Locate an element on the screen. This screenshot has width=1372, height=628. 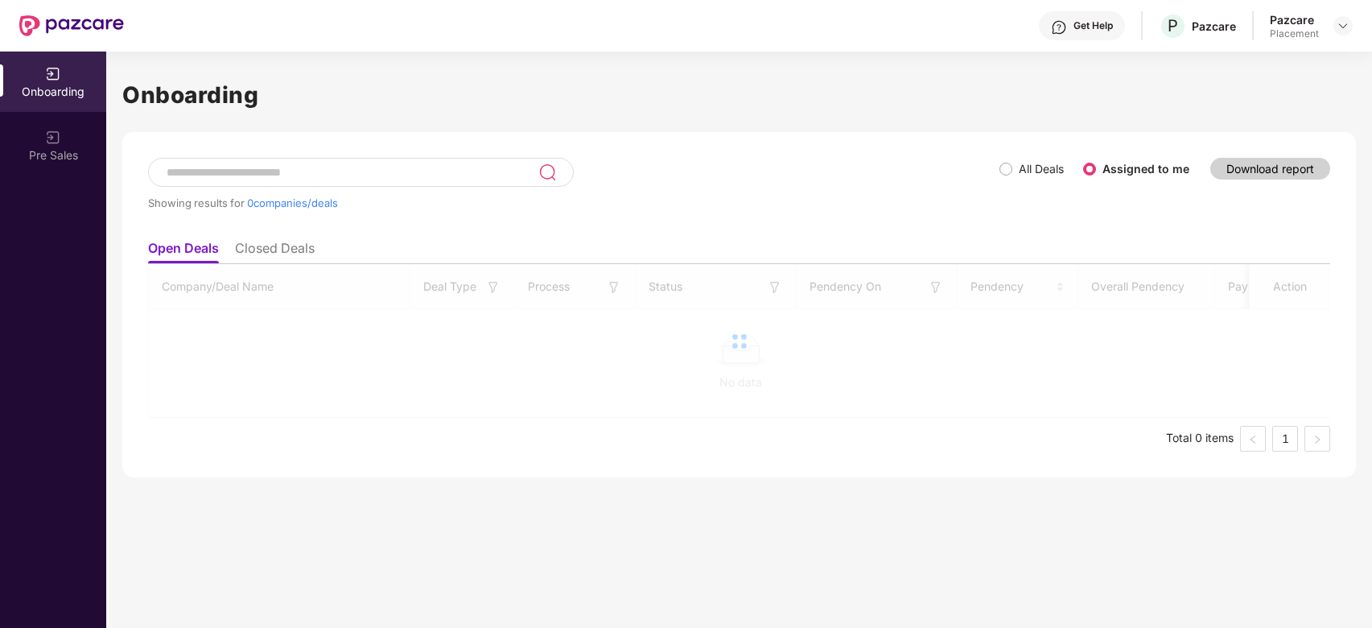
span: left is located at coordinates (1253, 439).